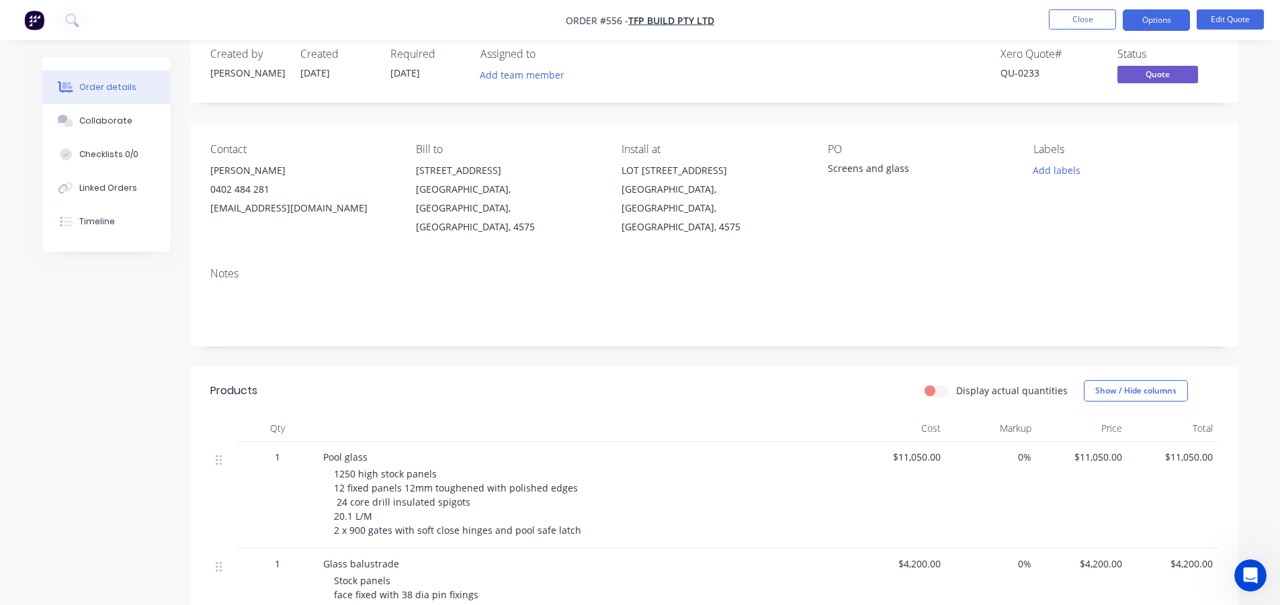  What do you see at coordinates (1136, 391) in the screenshot?
I see `button: Show / Hide columns` at bounding box center [1136, 391].